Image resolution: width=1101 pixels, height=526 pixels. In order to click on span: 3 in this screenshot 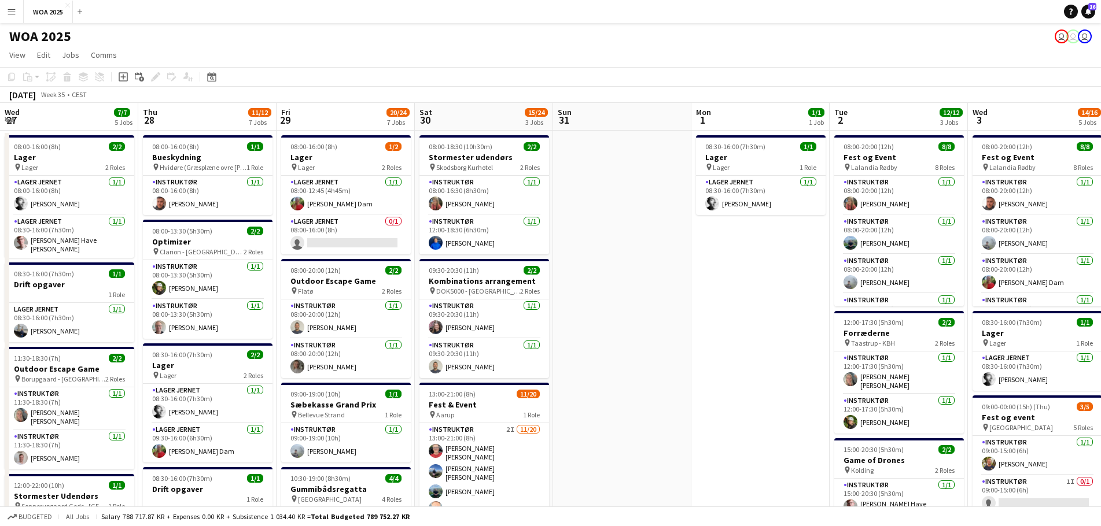, I will do `click(979, 120)`.